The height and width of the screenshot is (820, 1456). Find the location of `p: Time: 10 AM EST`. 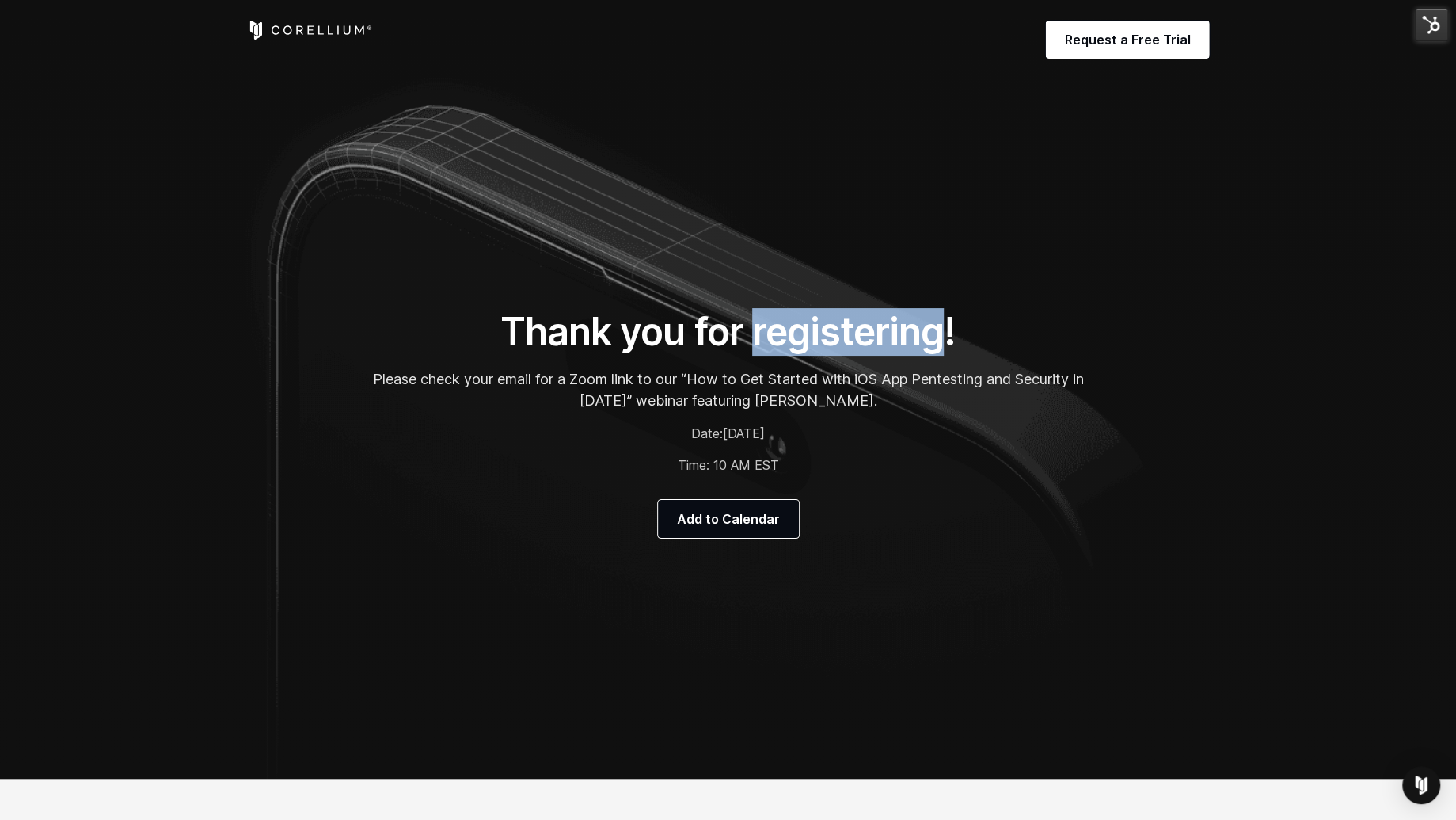

p: Time: 10 AM EST is located at coordinates (728, 465).